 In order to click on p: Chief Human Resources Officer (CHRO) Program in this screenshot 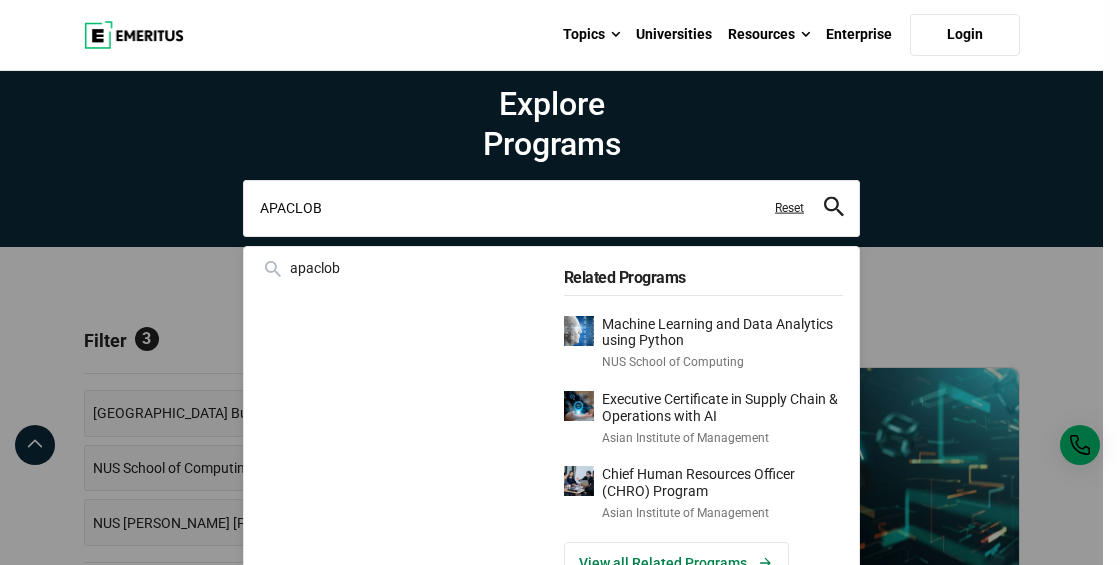, I will do `click(723, 483)`.